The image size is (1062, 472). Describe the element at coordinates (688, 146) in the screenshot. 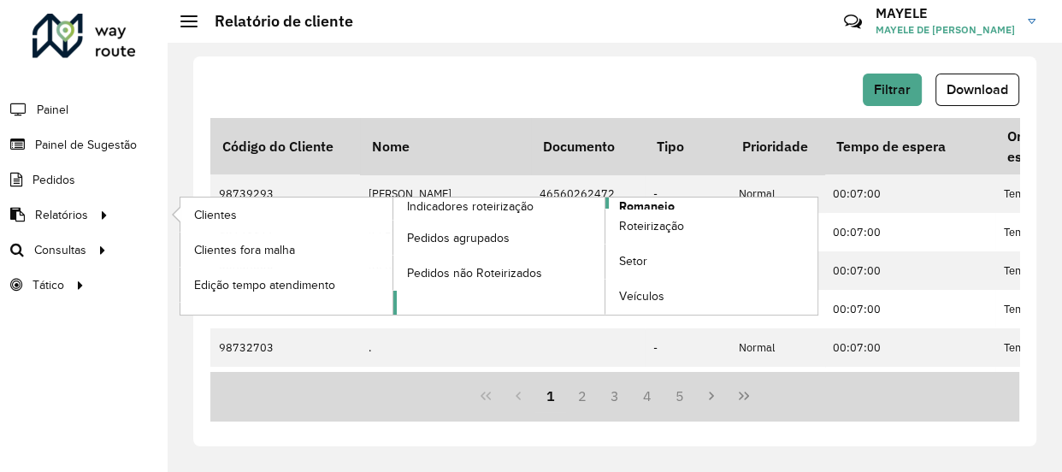

I see `th: Tipo` at that location.